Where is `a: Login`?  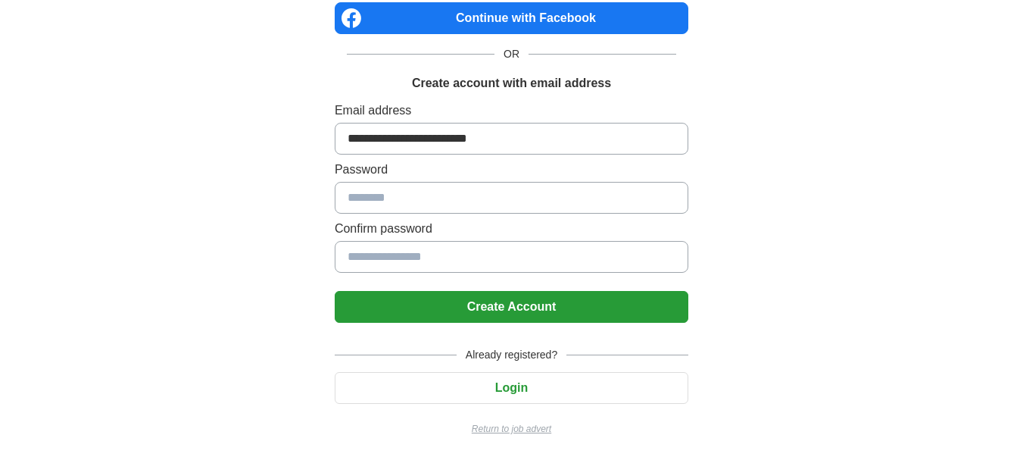 a: Login is located at coordinates (511, 387).